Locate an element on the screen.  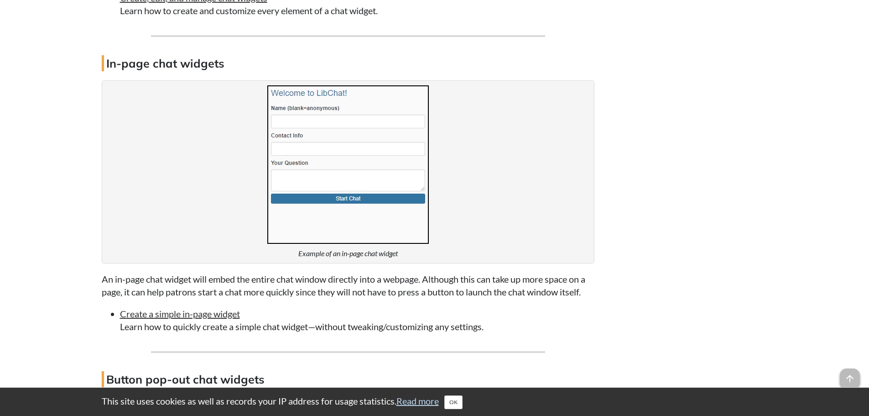
figcaption: Example of an in-page chat widget is located at coordinates (348, 253).